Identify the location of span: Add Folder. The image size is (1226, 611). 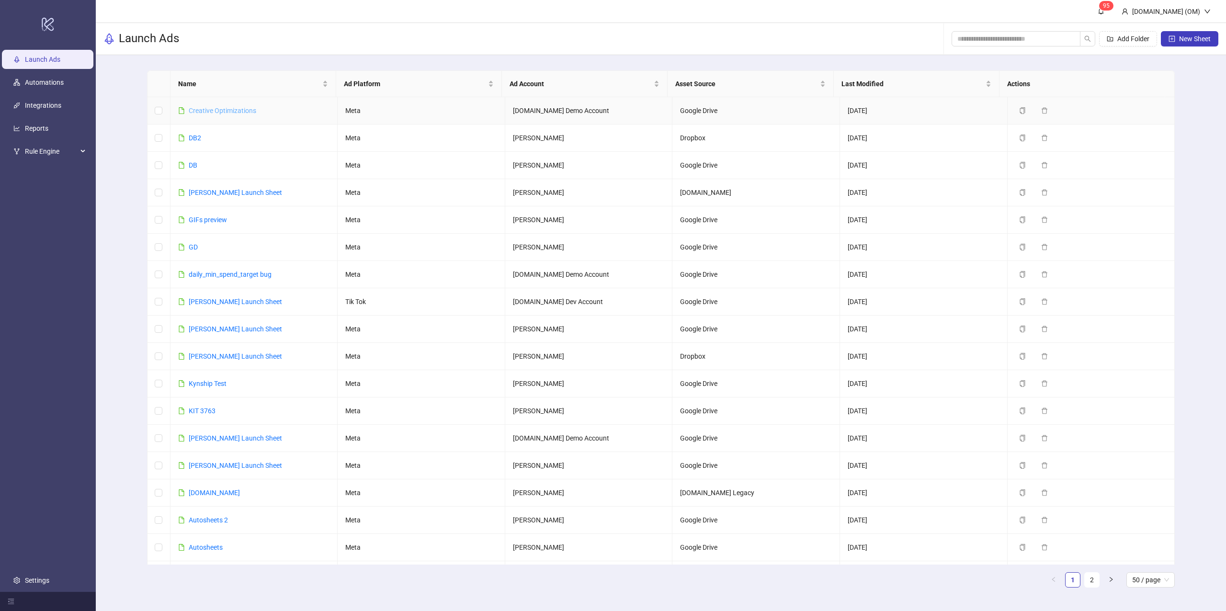
(1133, 39).